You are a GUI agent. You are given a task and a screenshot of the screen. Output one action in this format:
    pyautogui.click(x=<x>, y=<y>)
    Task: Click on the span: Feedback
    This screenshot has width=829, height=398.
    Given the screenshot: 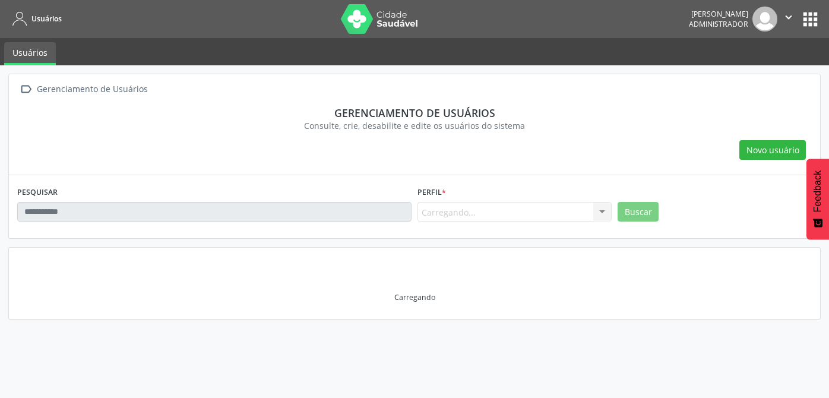 What is the action you would take?
    pyautogui.click(x=818, y=191)
    